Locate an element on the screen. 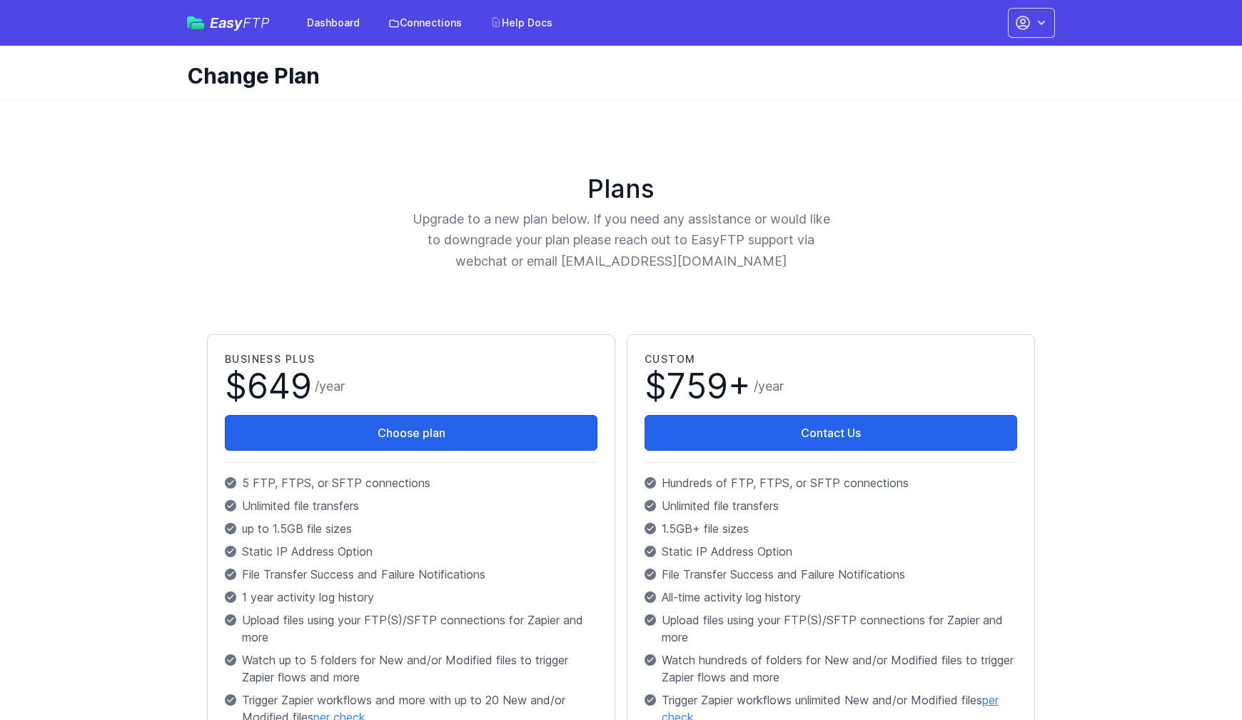 The image size is (1242, 720). a: Connections is located at coordinates (425, 23).